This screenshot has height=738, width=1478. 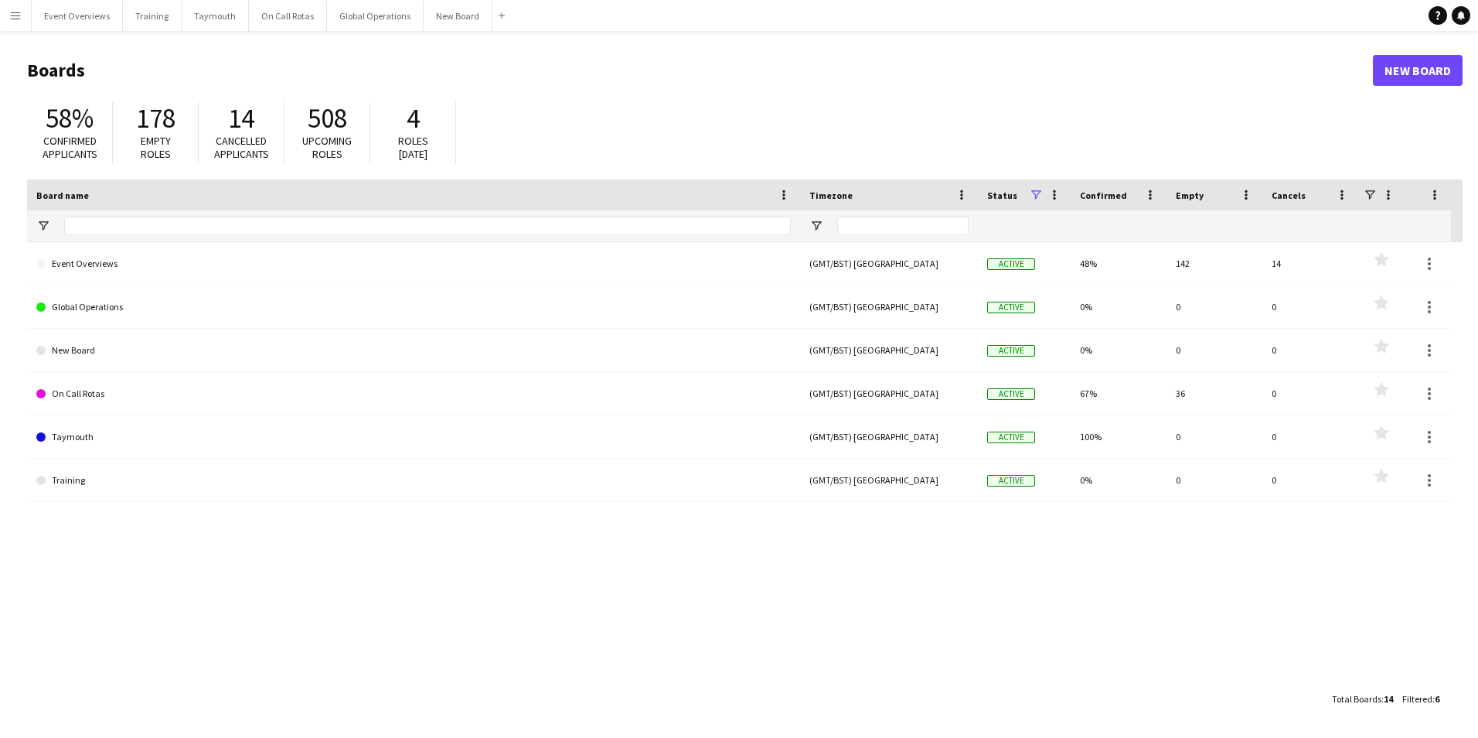 I want to click on a: Global Operations, so click(x=414, y=307).